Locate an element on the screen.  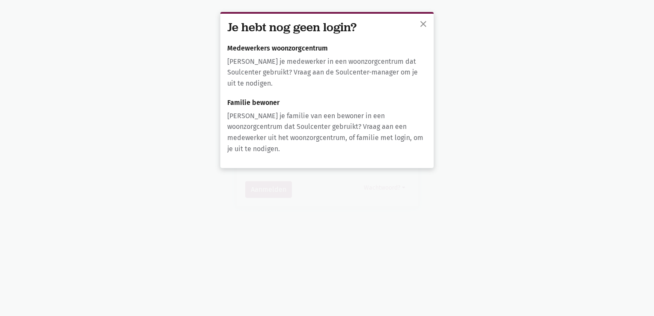
span: close is located at coordinates (424, 24).